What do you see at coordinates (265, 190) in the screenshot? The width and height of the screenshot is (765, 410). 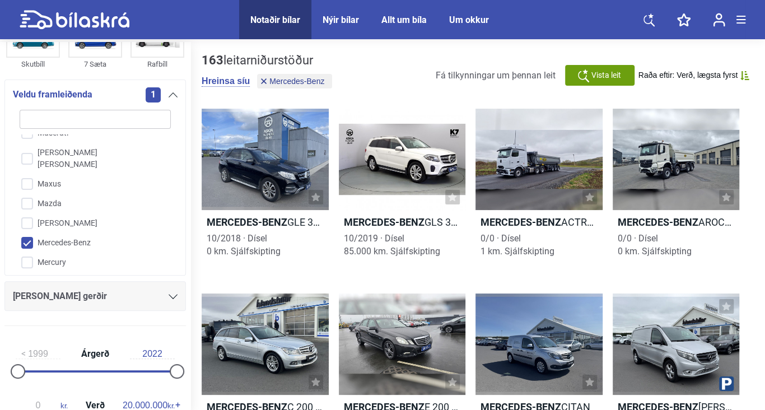 I see `a: Mercedes-BenzGLE 350 D 4MATIC10/2018 · Dísel0 km. Sjálfskipting` at bounding box center [265, 190].